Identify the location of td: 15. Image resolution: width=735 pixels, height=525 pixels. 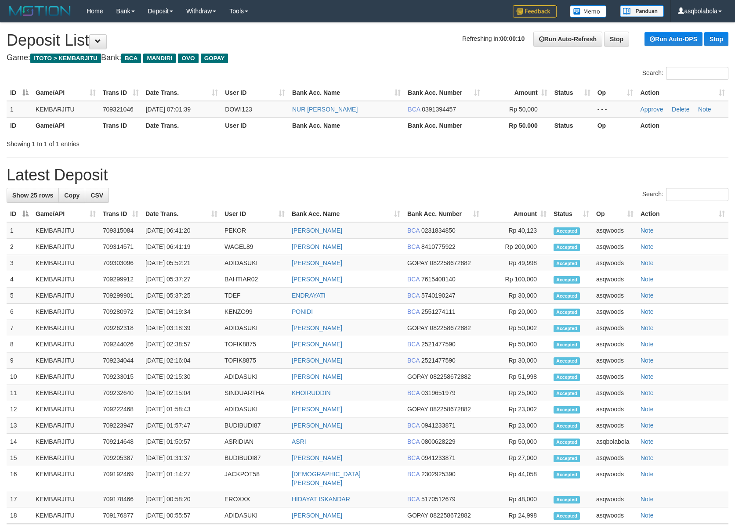
(19, 458).